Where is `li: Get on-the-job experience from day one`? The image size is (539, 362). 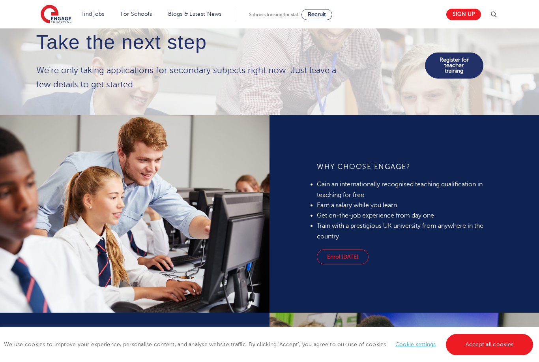 li: Get on-the-job experience from day one is located at coordinates (404, 216).